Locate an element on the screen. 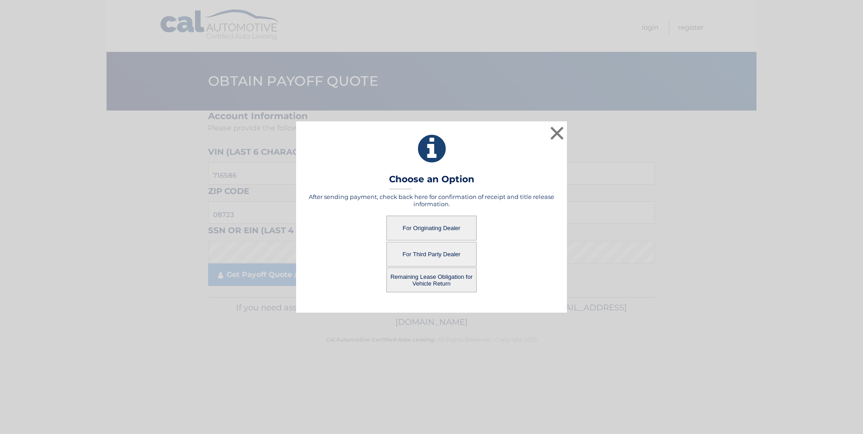 The height and width of the screenshot is (434, 863). h3: Choose an Option is located at coordinates (432, 181).